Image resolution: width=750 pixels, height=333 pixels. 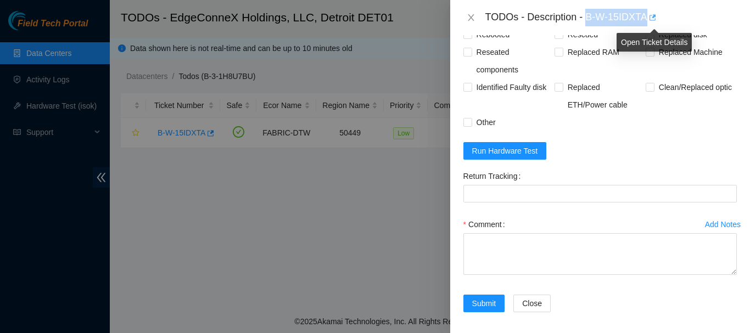 What do you see at coordinates (486, 122) in the screenshot?
I see `span: Other` at bounding box center [486, 122].